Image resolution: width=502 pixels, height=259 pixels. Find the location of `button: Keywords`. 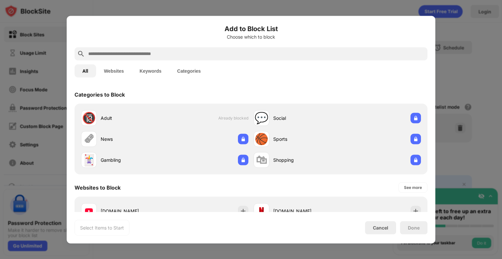

button: Keywords is located at coordinates (150, 71).